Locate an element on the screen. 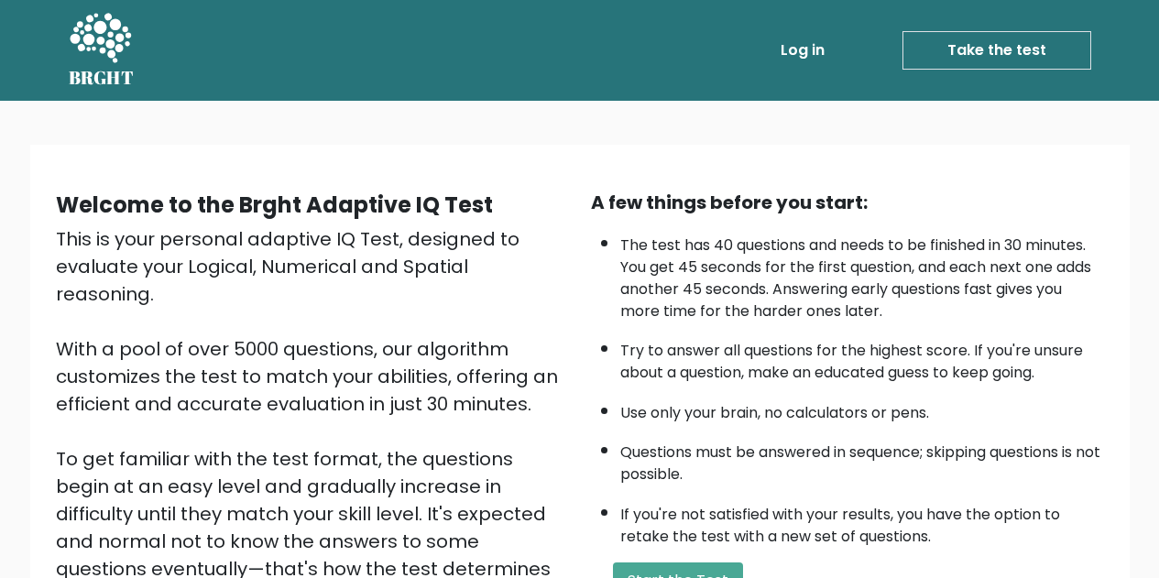 The width and height of the screenshot is (1159, 578). b: Welcome to the Brght Adaptive IQ Test is located at coordinates (274, 204).